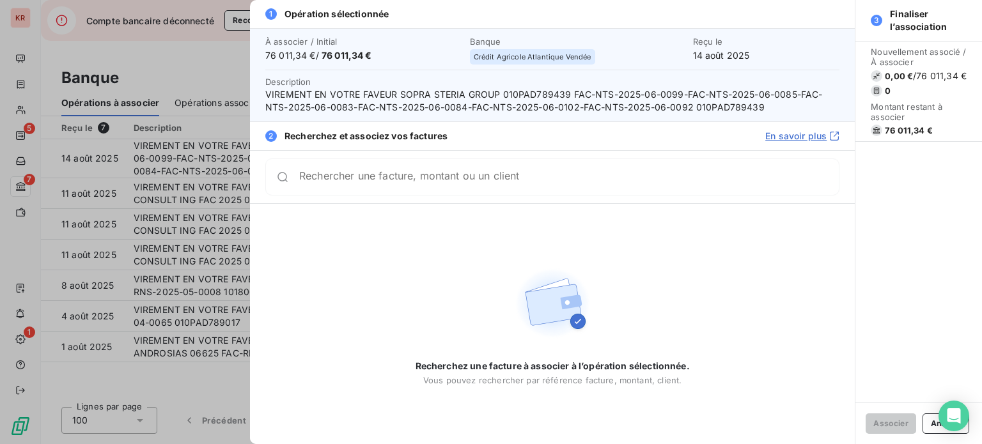  I want to click on span: À associer / Initial, so click(364, 42).